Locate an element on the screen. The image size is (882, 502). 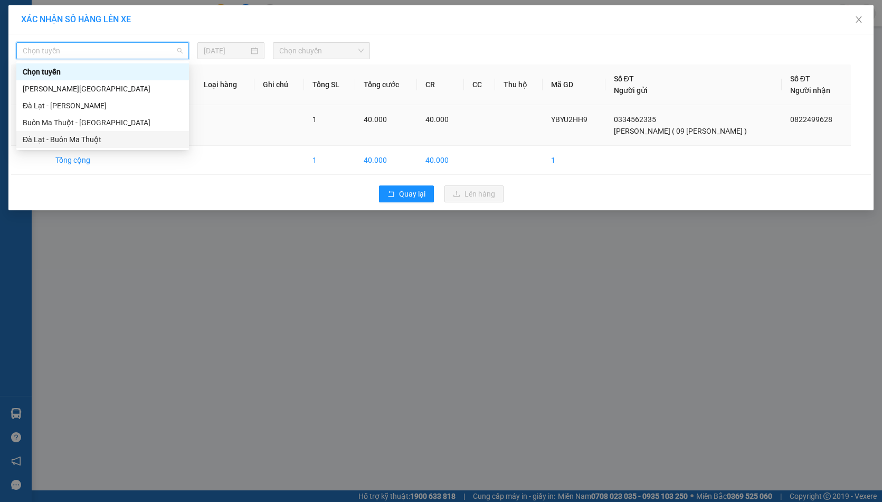
span: close is located at coordinates (859, 20).